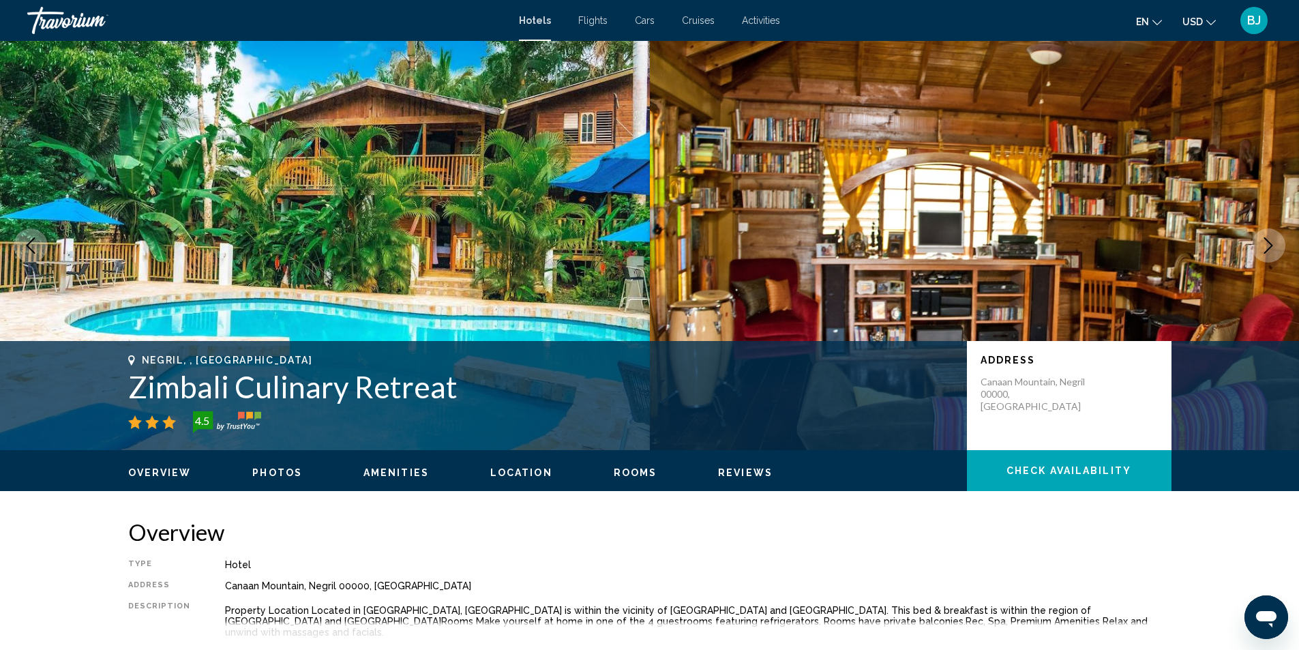 The height and width of the screenshot is (650, 1299). Describe the element at coordinates (266, 20) in the screenshot. I see `a: Travorium` at that location.